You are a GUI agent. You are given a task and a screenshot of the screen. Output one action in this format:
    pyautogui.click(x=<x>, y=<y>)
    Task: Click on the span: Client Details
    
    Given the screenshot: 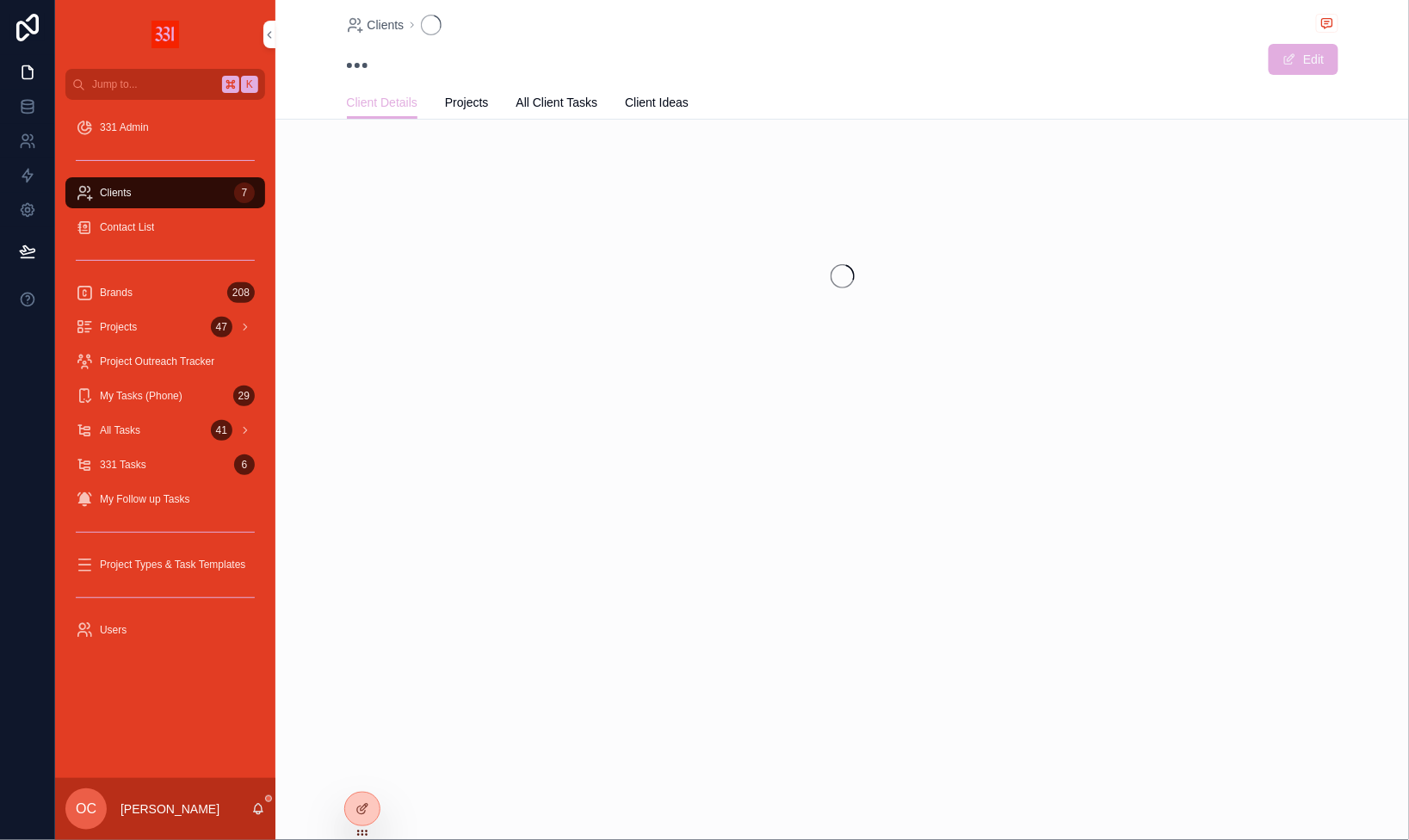 What is the action you would take?
    pyautogui.click(x=382, y=103)
    